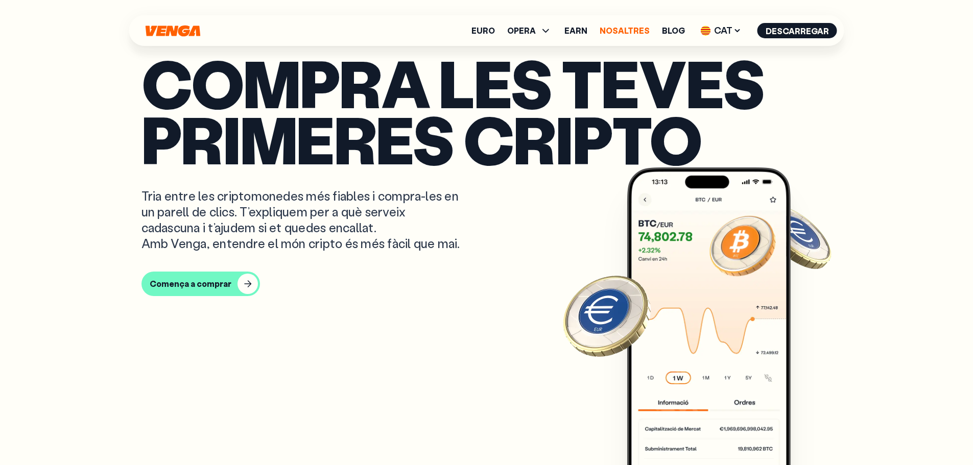 This screenshot has height=465, width=973. What do you see at coordinates (487, 111) in the screenshot?
I see `p: Compra les teves primeres cripto` at bounding box center [487, 111].